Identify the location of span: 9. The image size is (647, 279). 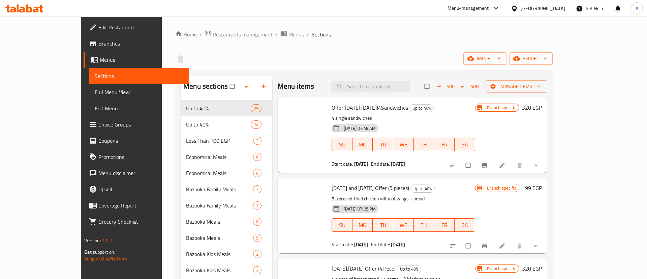
(257, 237).